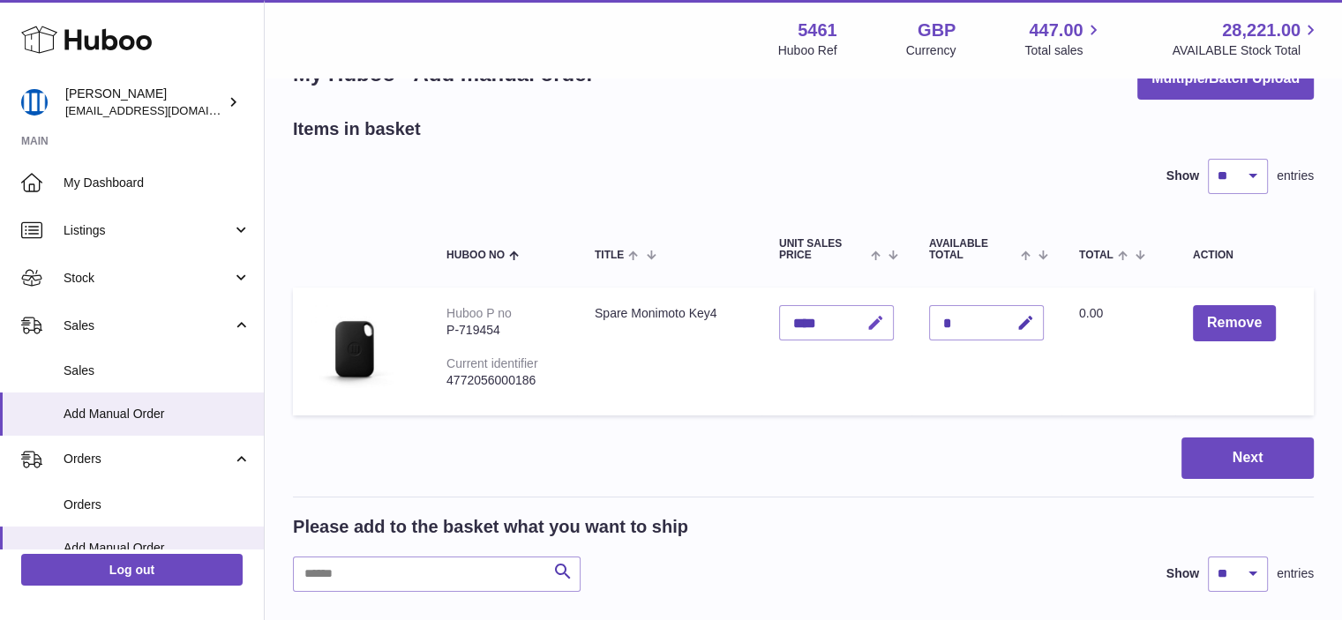 This screenshot has height=620, width=1342. Describe the element at coordinates (1064, 50) in the screenshot. I see `span: Total sales` at that location.